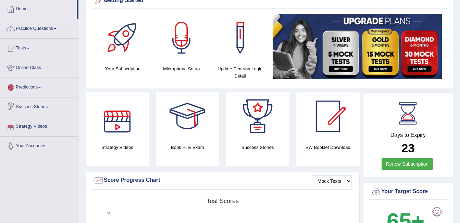 This screenshot has width=460, height=223. Describe the element at coordinates (181, 68) in the screenshot. I see `h4: Microphone Setup` at that location.